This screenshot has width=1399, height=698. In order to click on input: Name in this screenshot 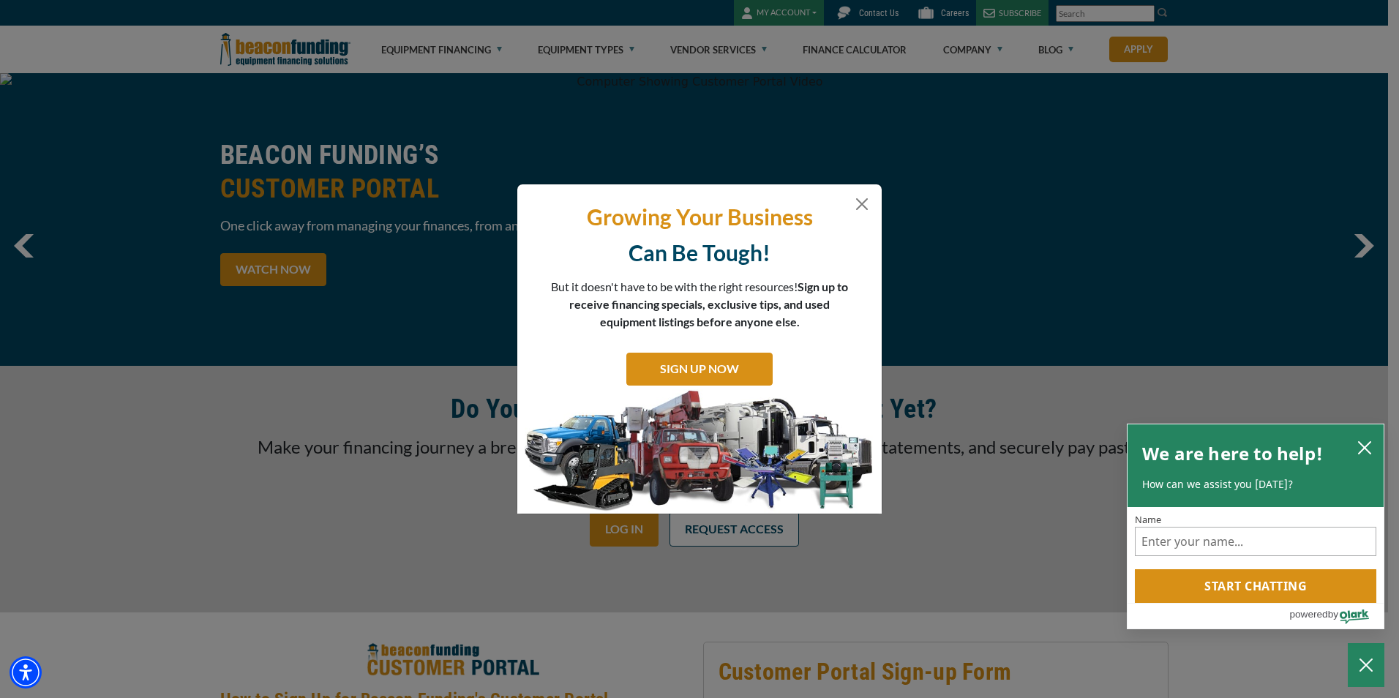, I will do `click(1255, 541)`.